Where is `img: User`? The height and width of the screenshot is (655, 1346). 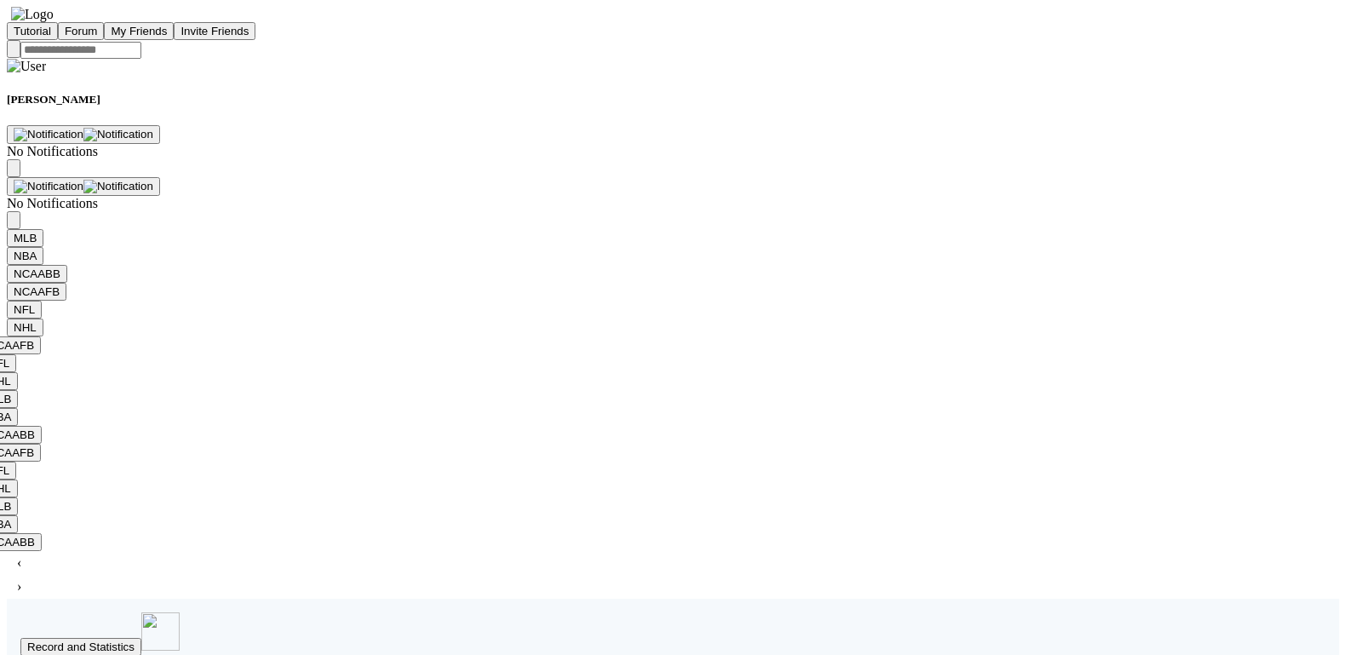
img: User is located at coordinates (26, 66).